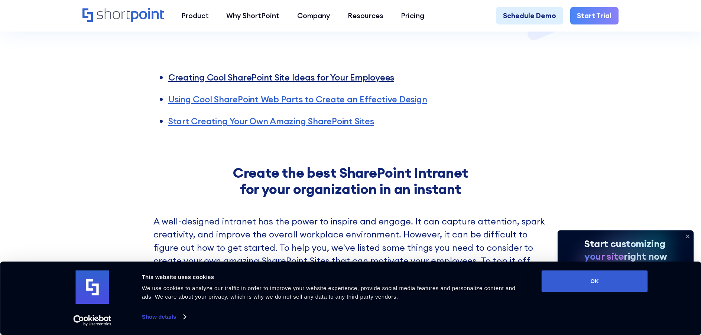 The image size is (701, 335). Describe the element at coordinates (333, 277) in the screenshot. I see `div: This website uses cookies` at that location.